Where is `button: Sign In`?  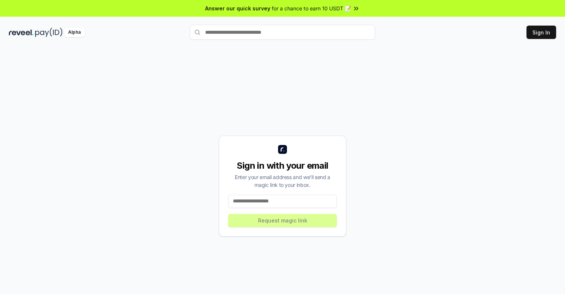 button: Sign In is located at coordinates (542, 32).